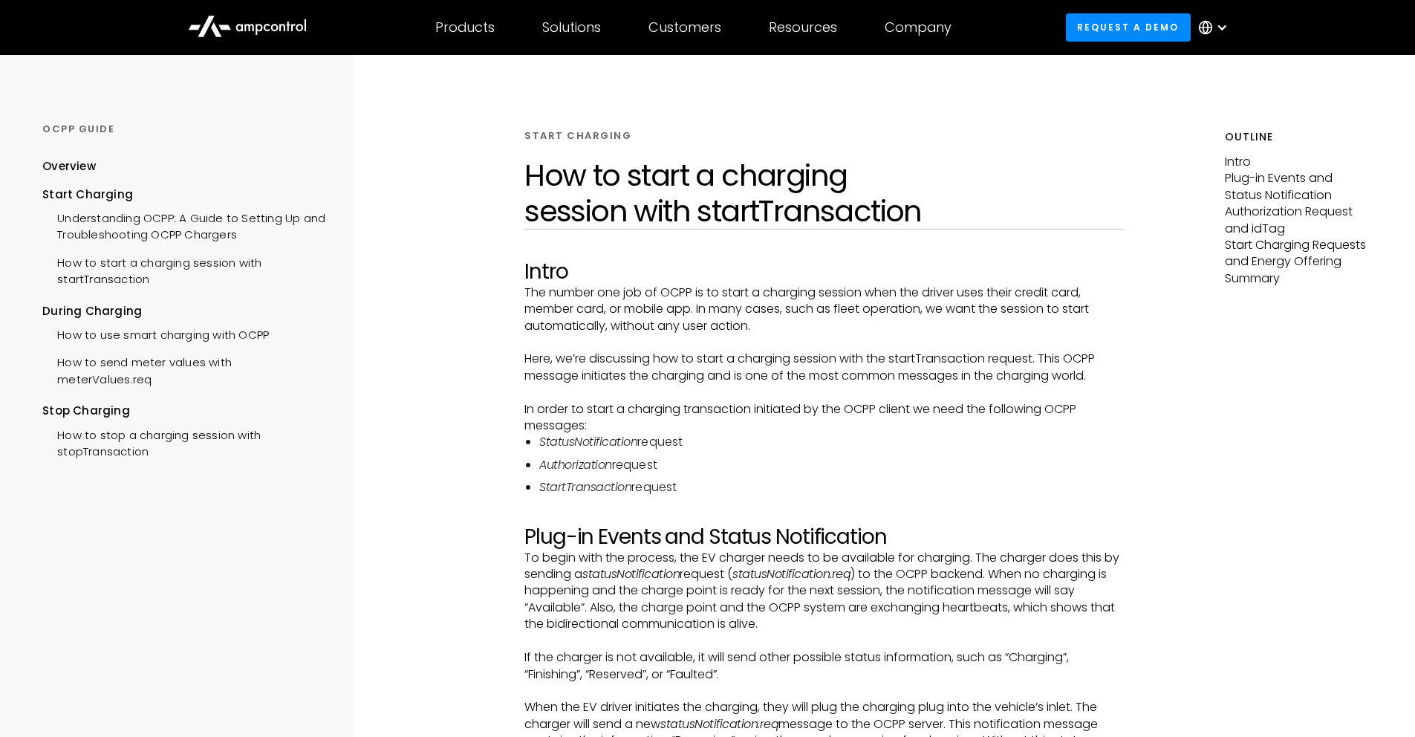 The height and width of the screenshot is (737, 1415). Describe the element at coordinates (184, 411) in the screenshot. I see `div: Stop Charging` at that location.